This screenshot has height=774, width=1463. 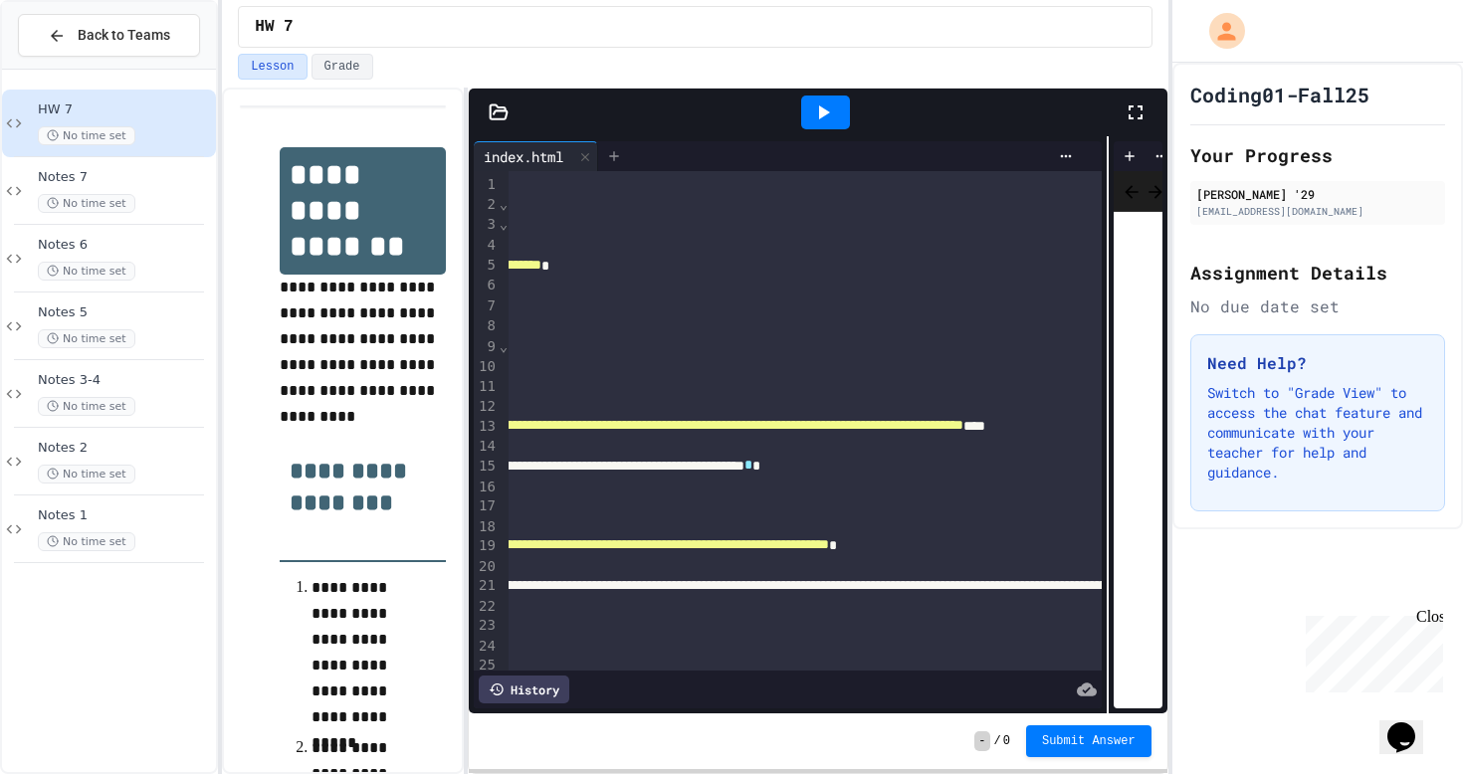 What do you see at coordinates (486, 266) in the screenshot?
I see `div: 5` at bounding box center [486, 266].